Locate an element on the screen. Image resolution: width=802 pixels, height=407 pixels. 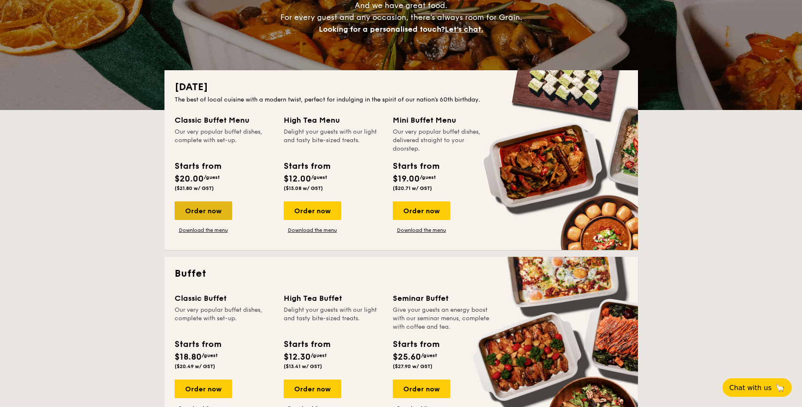
span: Looking for a personalised touch? is located at coordinates (382, 29).